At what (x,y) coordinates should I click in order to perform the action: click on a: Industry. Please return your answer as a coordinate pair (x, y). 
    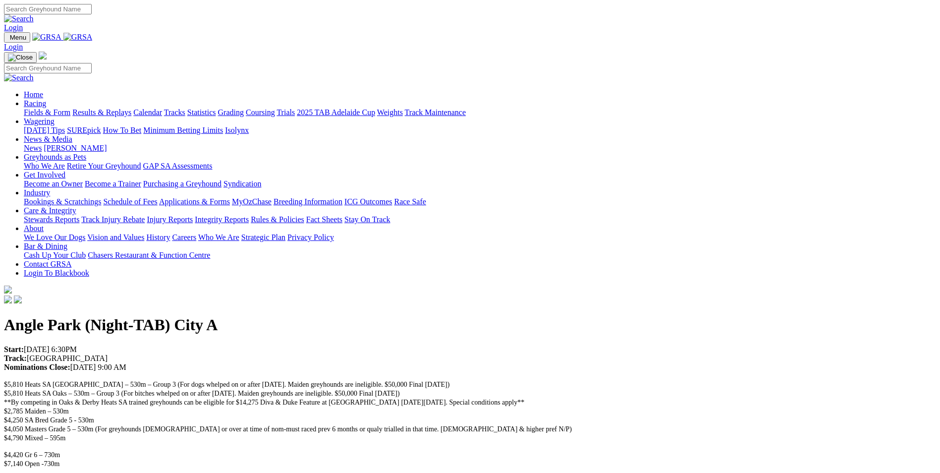
    Looking at the image, I should click on (37, 192).